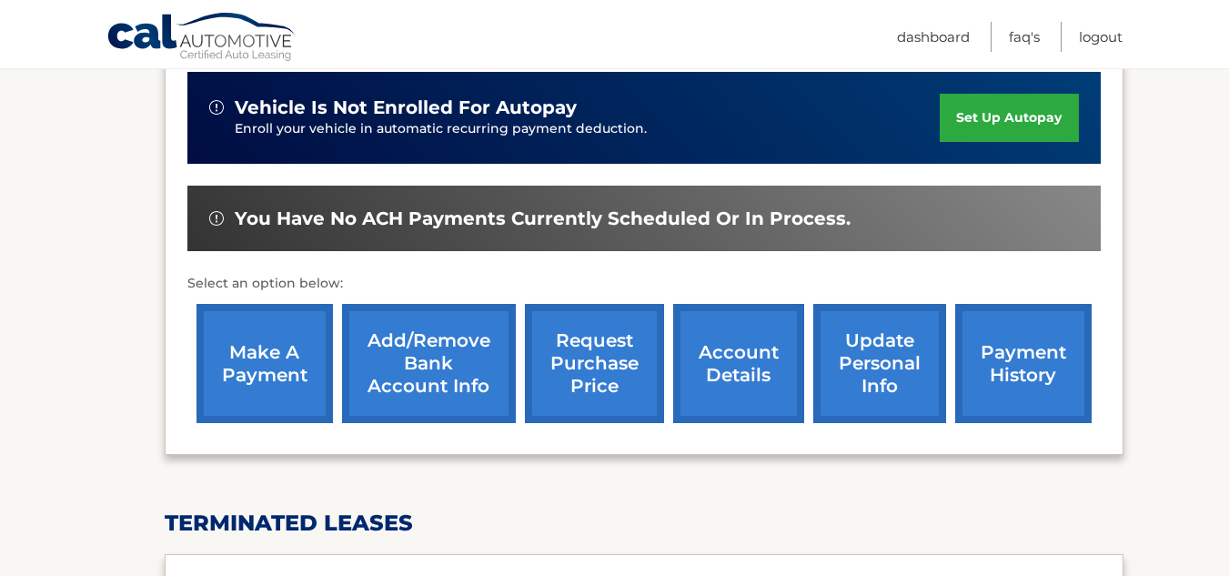 The image size is (1229, 576). I want to click on h2: terminated leases, so click(644, 523).